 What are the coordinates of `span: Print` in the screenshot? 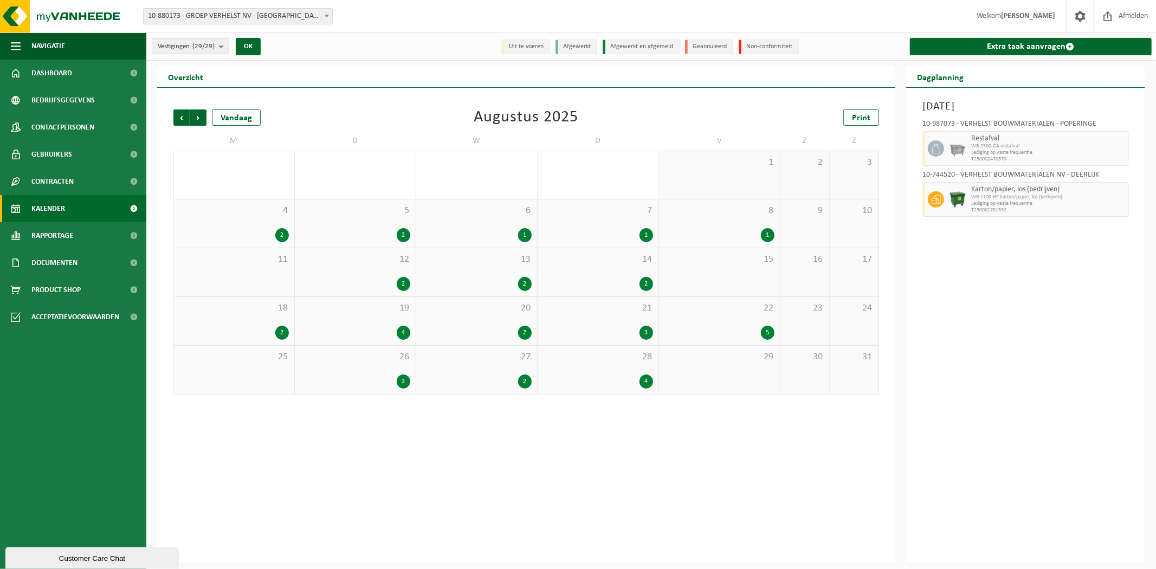 It's located at (861, 118).